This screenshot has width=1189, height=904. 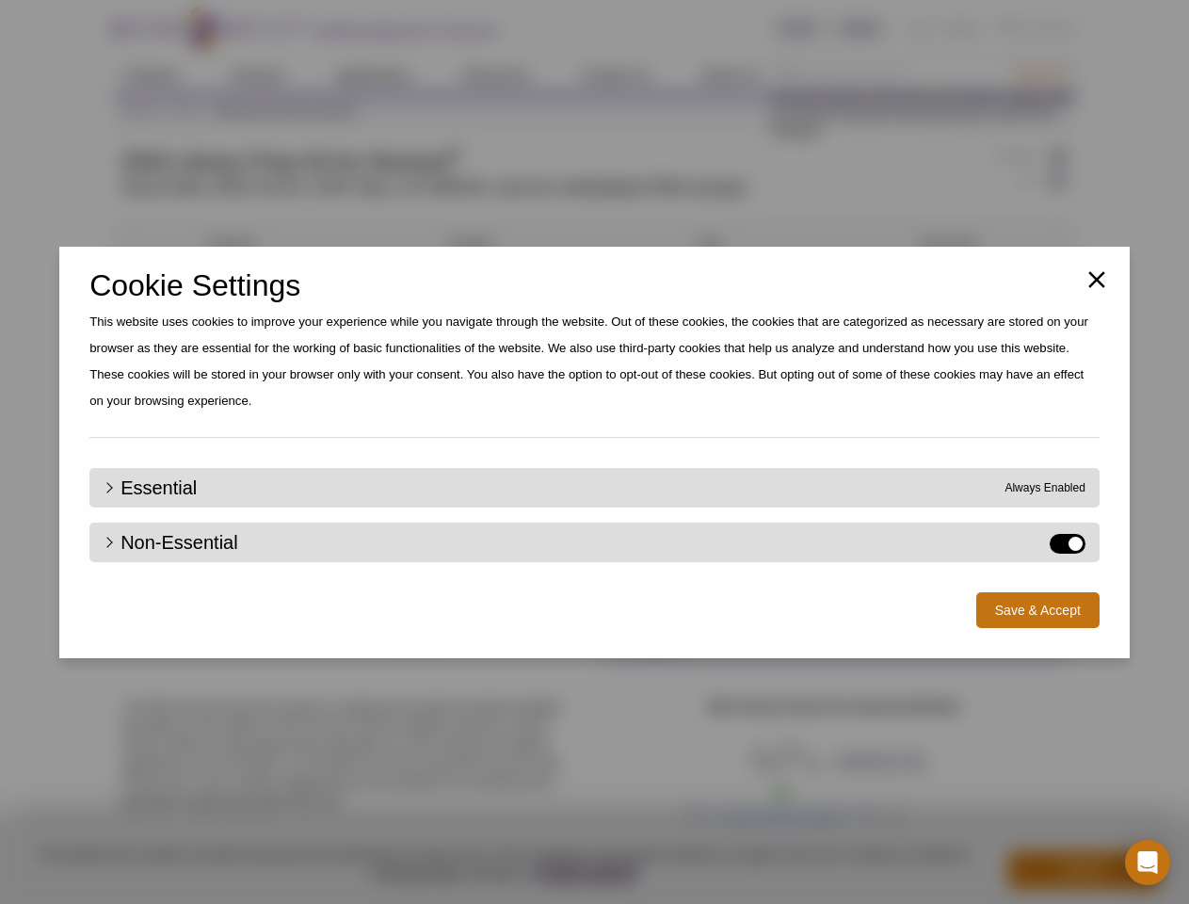 What do you see at coordinates (150, 488) in the screenshot?
I see `a: Essential` at bounding box center [150, 488].